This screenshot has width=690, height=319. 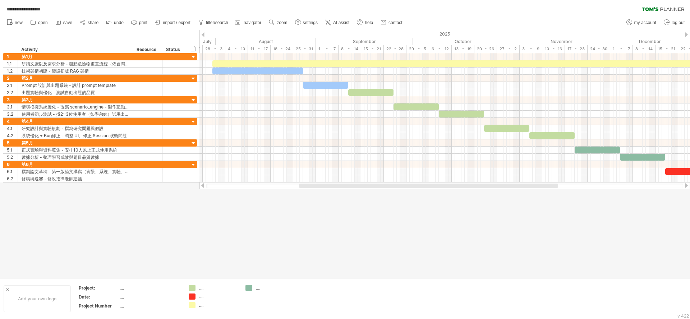 What do you see at coordinates (119, 23) in the screenshot?
I see `span: undo` at bounding box center [119, 23].